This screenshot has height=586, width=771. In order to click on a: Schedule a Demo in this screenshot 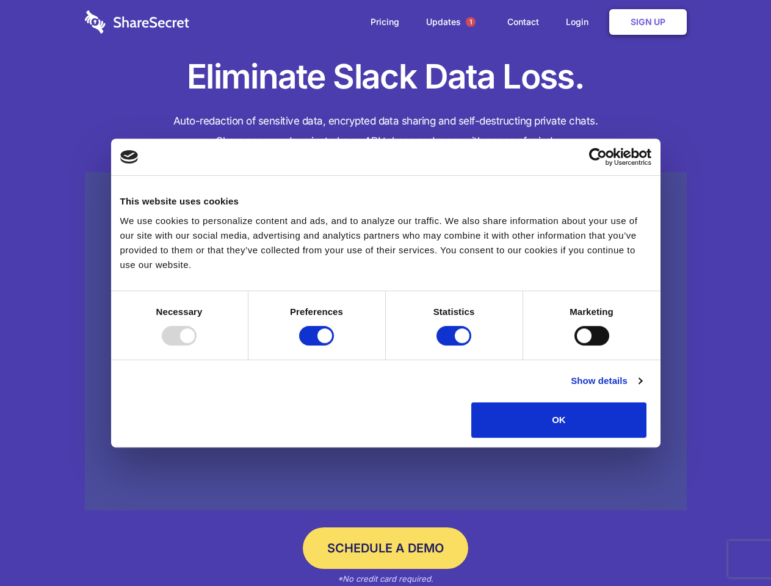, I will do `click(385, 548)`.